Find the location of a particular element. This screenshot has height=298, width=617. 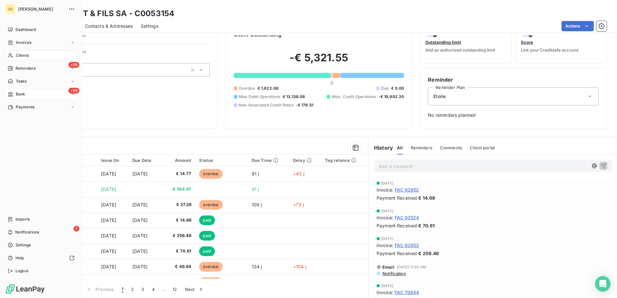

a: Payments is located at coordinates (41, 107).